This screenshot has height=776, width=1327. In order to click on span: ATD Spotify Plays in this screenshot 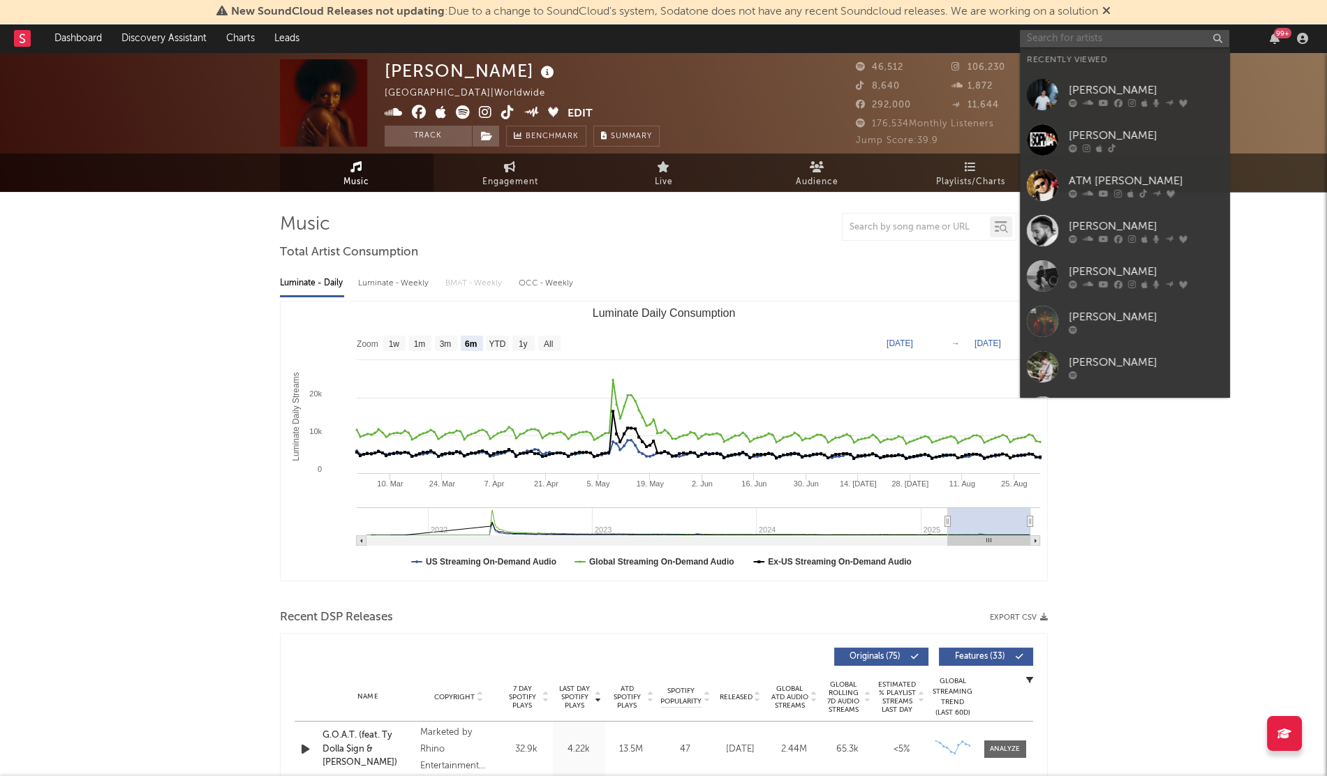, I will do `click(627, 697)`.